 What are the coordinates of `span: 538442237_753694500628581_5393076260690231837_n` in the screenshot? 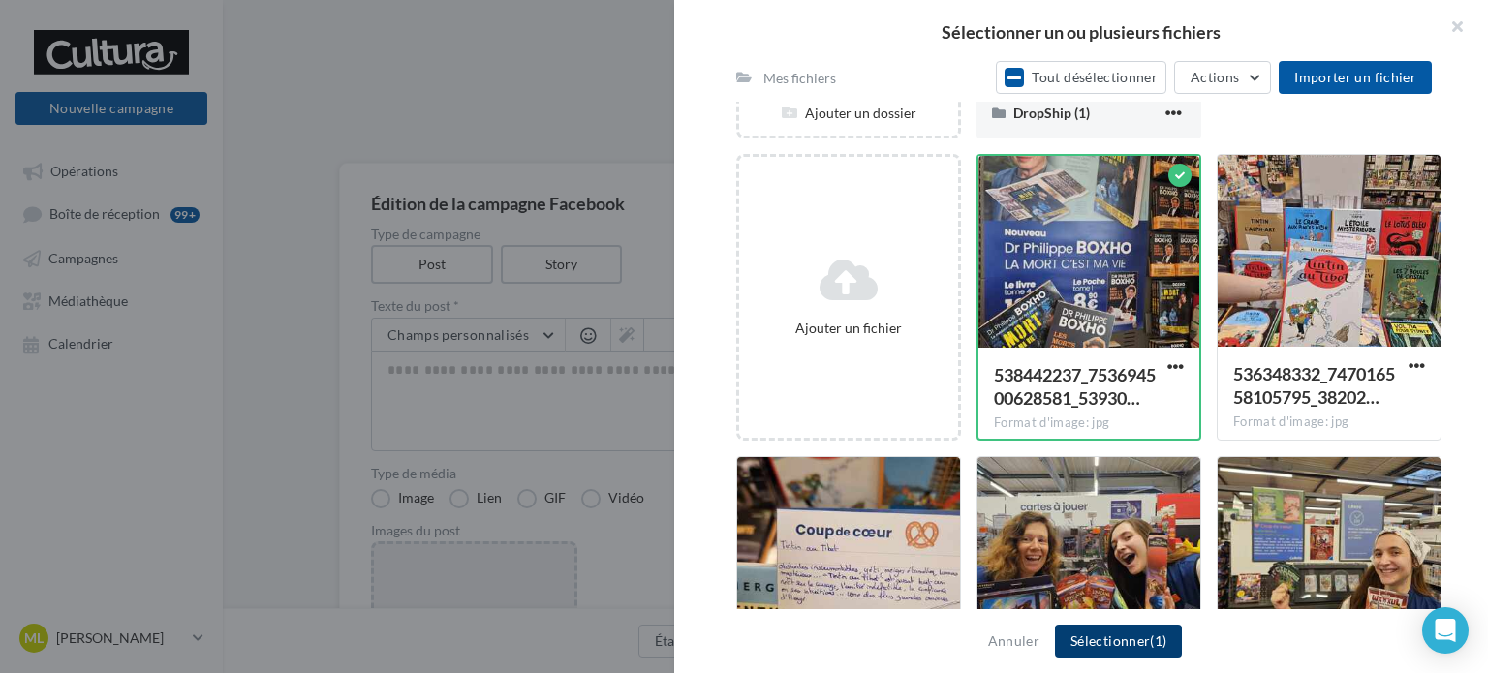 It's located at (1074, 387).